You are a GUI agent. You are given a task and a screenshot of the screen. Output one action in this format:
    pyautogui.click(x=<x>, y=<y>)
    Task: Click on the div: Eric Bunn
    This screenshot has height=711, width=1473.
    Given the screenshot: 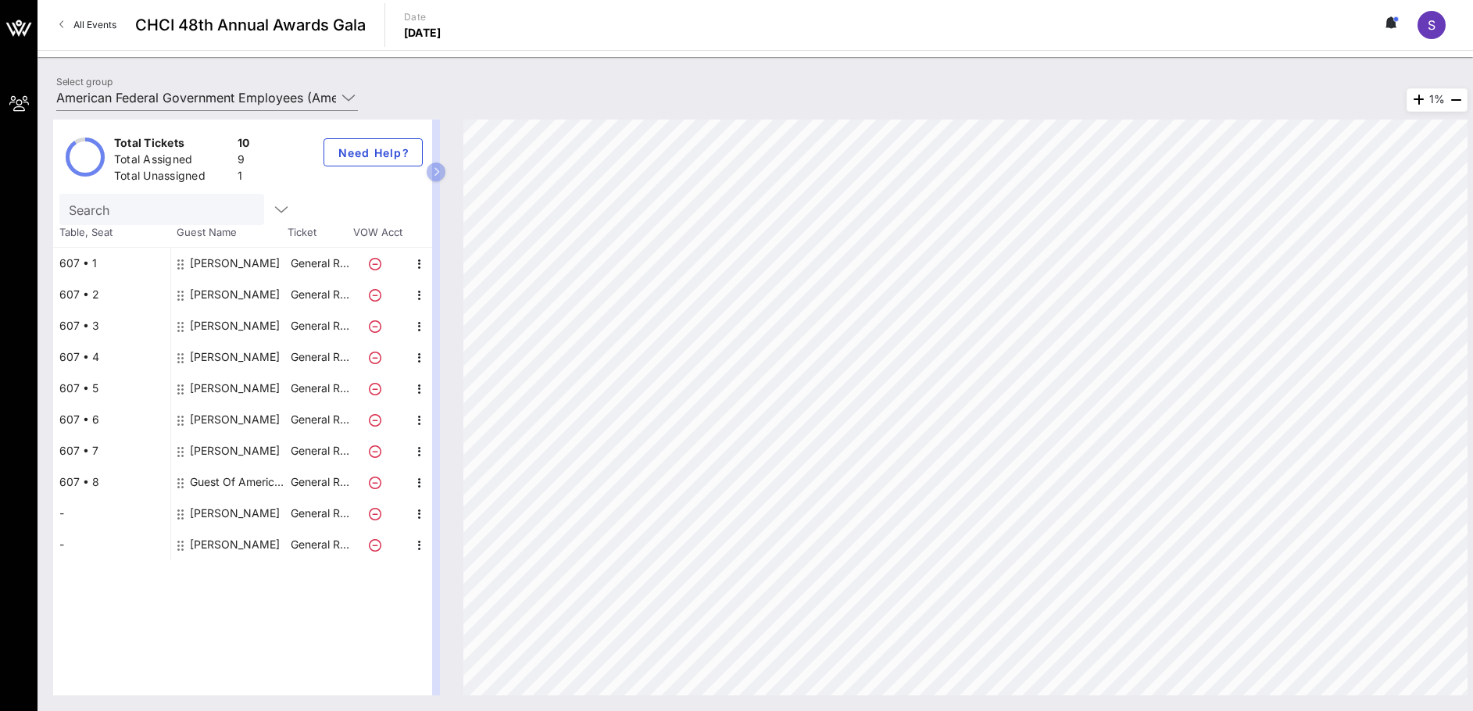 What is the action you would take?
    pyautogui.click(x=234, y=326)
    